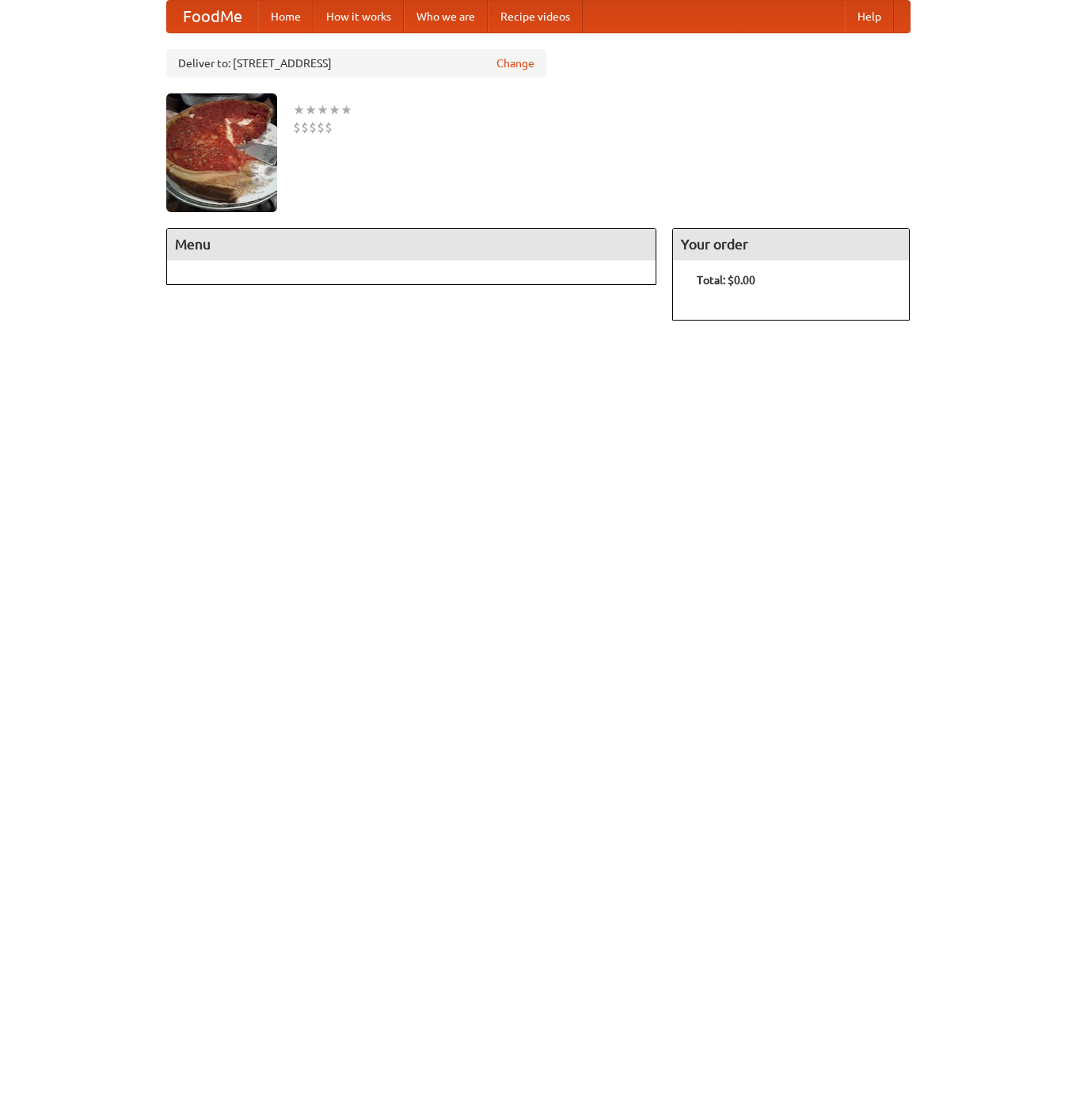 This screenshot has height=1120, width=1076. What do you see at coordinates (791, 244) in the screenshot?
I see `h4: Your order` at bounding box center [791, 244].